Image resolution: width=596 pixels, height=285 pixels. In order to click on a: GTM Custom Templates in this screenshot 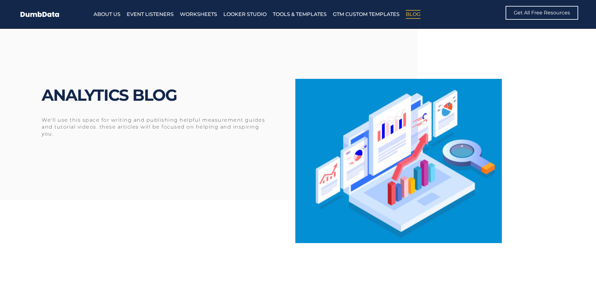, I will do `click(366, 14)`.